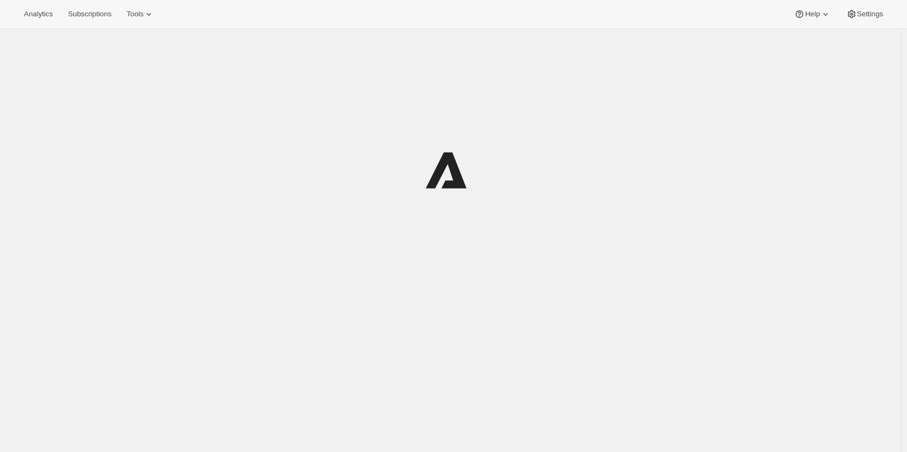 The width and height of the screenshot is (907, 452). What do you see at coordinates (870, 14) in the screenshot?
I see `span: Settings` at bounding box center [870, 14].